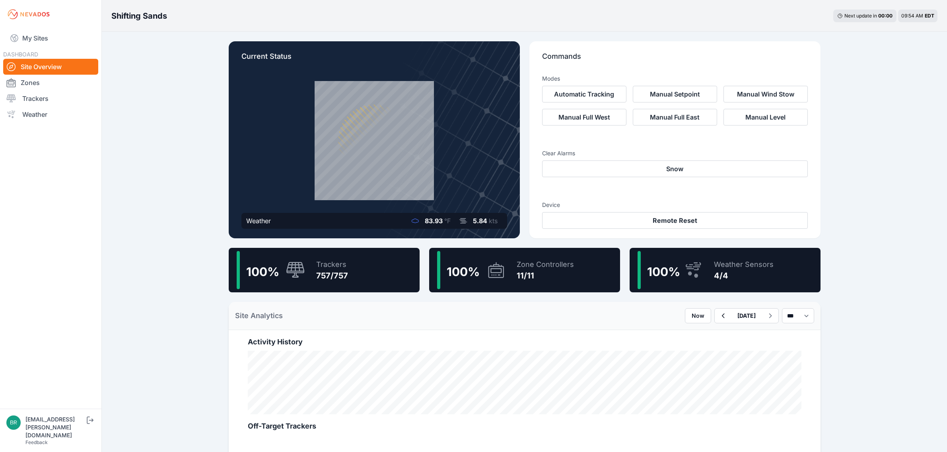 The image size is (947, 452). Describe the element at coordinates (480, 221) in the screenshot. I see `span: 5.84` at that location.